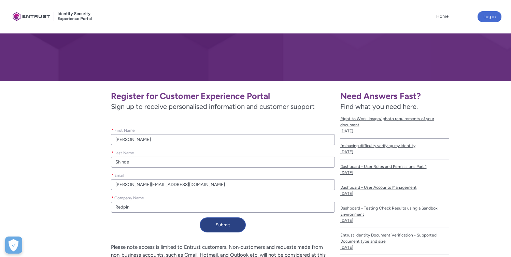 The height and width of the screenshot is (257, 511). Describe the element at coordinates (395, 238) in the screenshot. I see `span: Entrust Identity Document Verification - Supported Document type and size` at that location.